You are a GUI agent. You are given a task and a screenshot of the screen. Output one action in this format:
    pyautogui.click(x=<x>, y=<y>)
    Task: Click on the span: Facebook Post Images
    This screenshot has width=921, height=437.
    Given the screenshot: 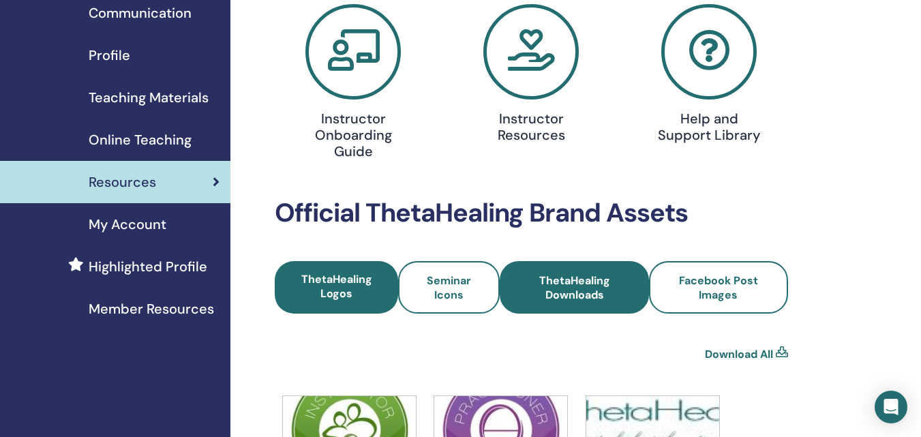 What is the action you would take?
    pyautogui.click(x=719, y=288)
    